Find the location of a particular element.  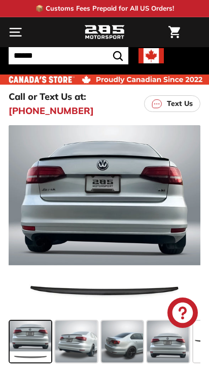

a: Text Us is located at coordinates (172, 103).